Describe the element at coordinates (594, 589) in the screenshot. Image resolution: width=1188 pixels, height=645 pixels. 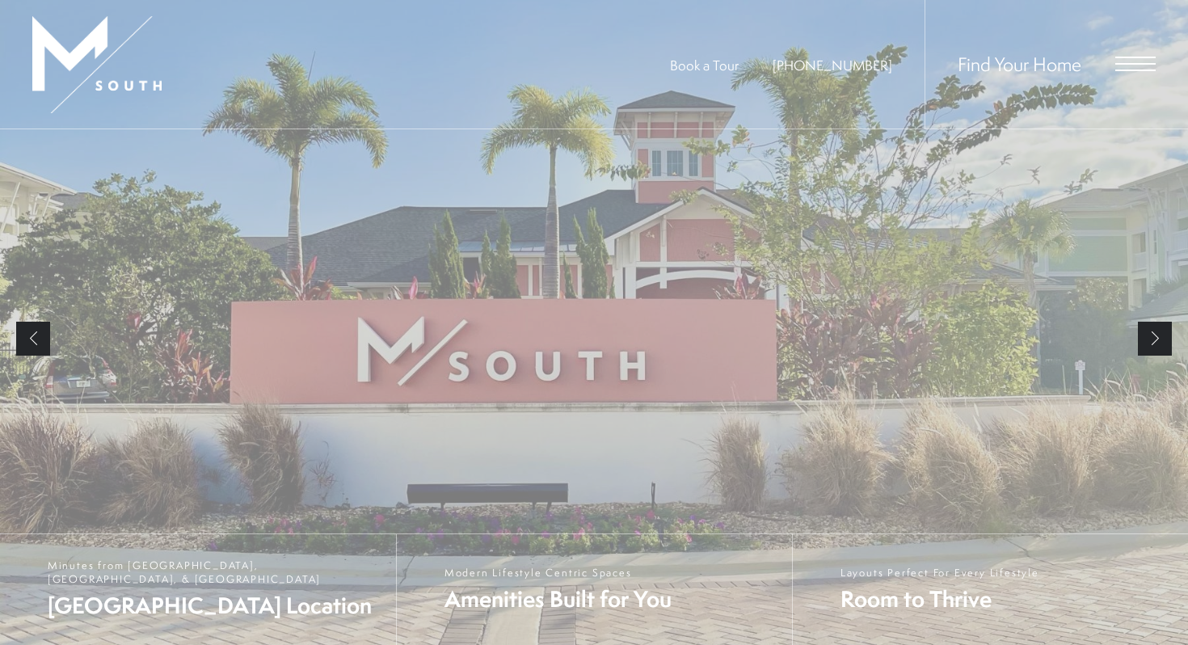
I see `a: Modern Lifestyle Centric Spaces` at that location.